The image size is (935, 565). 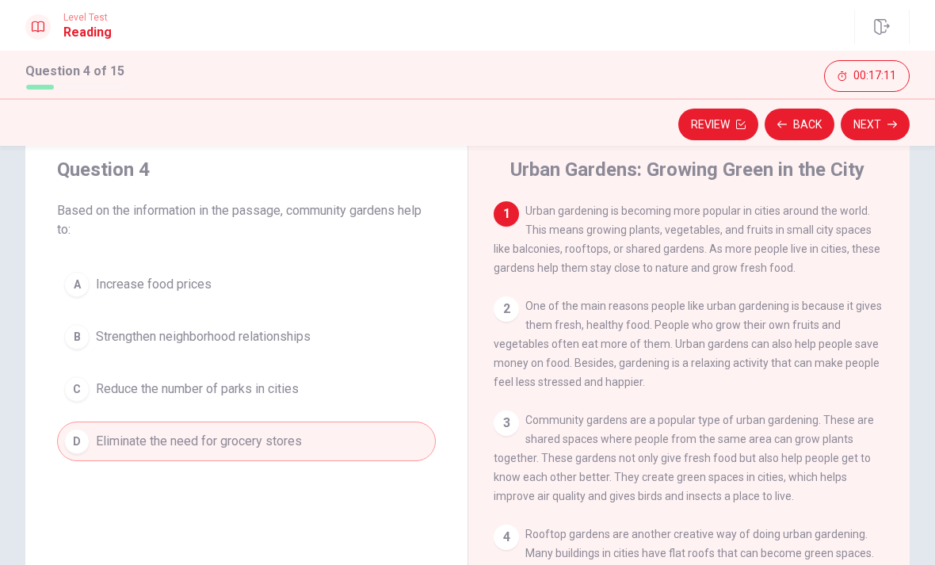 I want to click on span: Reduce the number of parks in cities, so click(x=197, y=389).